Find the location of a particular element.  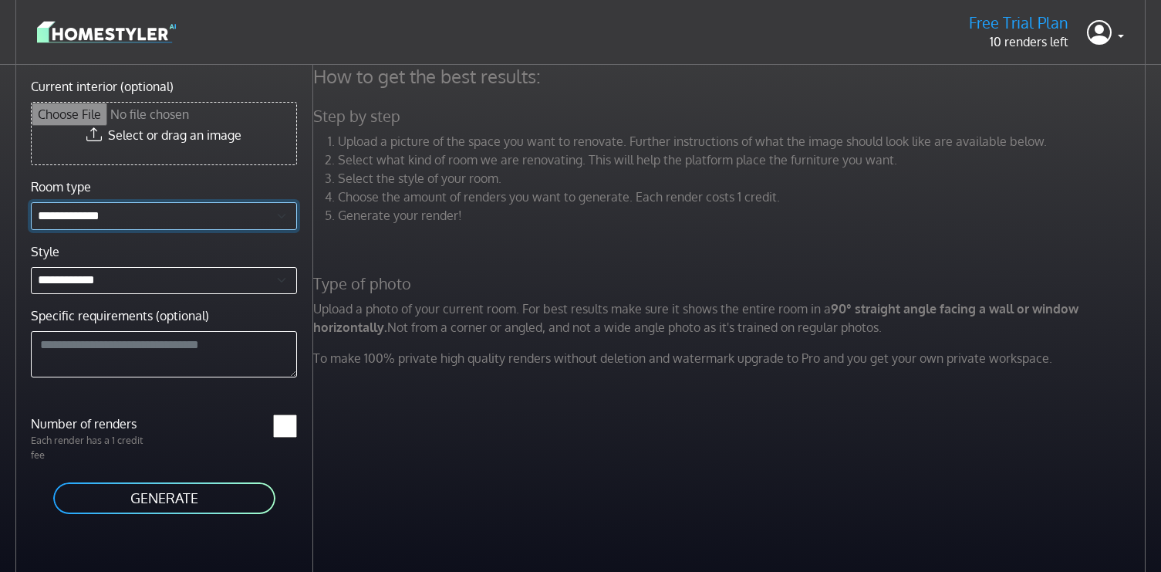

p: Each render has a 1 credit fee is located at coordinates (93, 448).